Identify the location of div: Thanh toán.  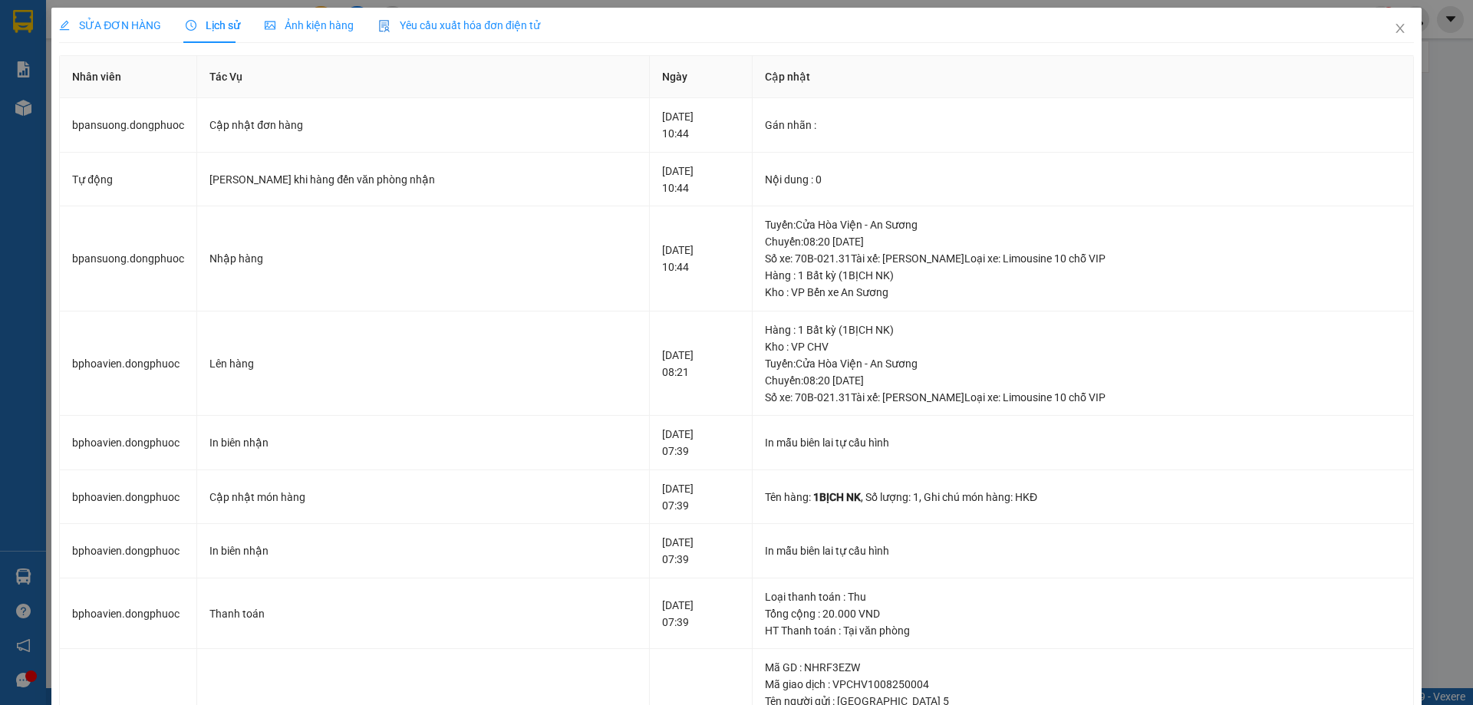
(423, 614).